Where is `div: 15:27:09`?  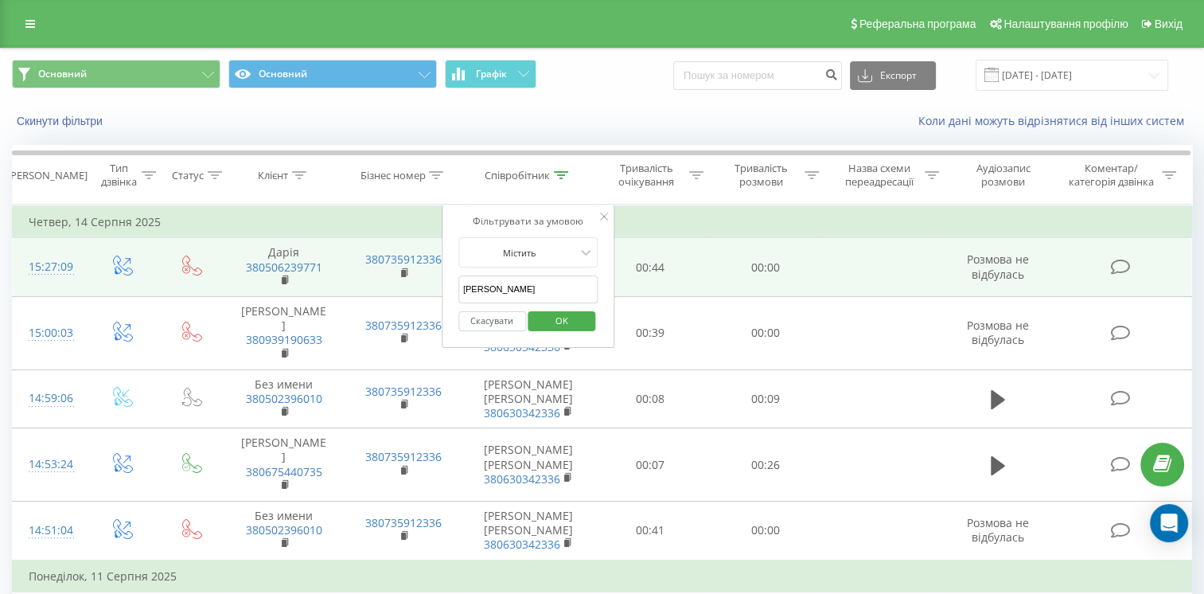 div: 15:27:09 is located at coordinates (49, 267).